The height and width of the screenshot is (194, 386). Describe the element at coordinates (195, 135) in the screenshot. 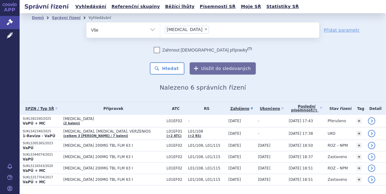

I see `a: (+2 RS)` at that location.